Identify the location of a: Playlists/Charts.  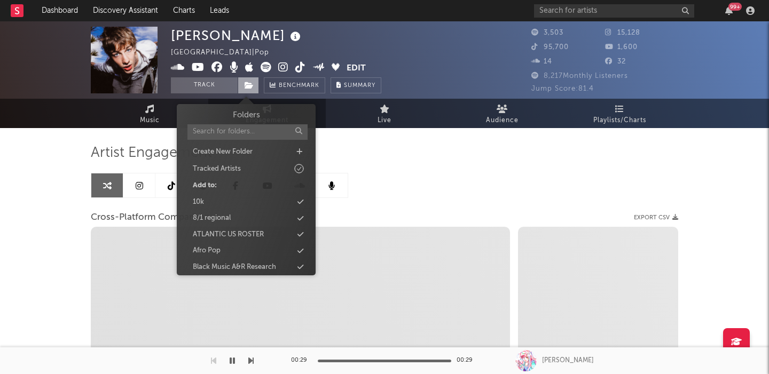
(619, 113).